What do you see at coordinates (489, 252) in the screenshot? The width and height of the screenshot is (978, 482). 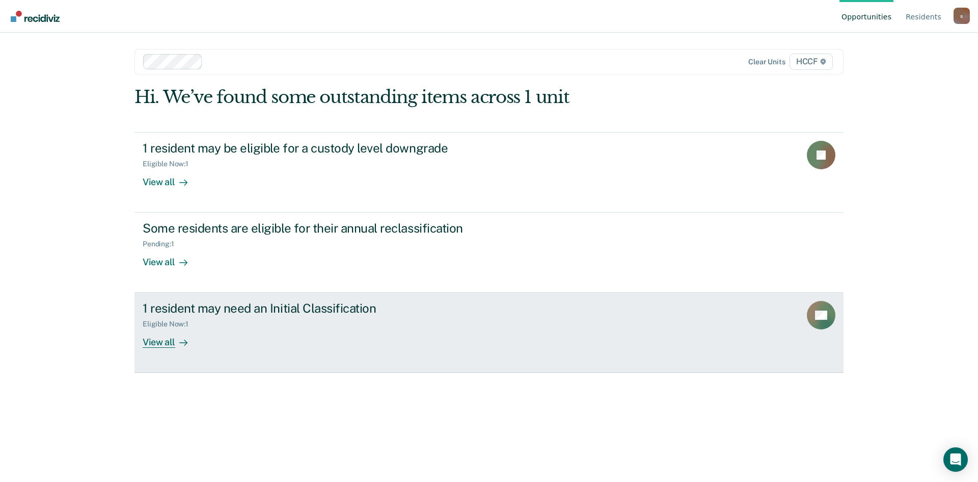 I see `a: Some residents are eligible for their annual reclassificationPending:1View all` at bounding box center [489, 252].